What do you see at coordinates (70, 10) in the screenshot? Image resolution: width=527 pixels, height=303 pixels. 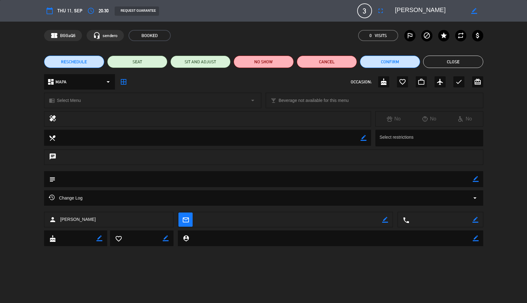 I see `span: Thu 11, Sep` at bounding box center [70, 10].